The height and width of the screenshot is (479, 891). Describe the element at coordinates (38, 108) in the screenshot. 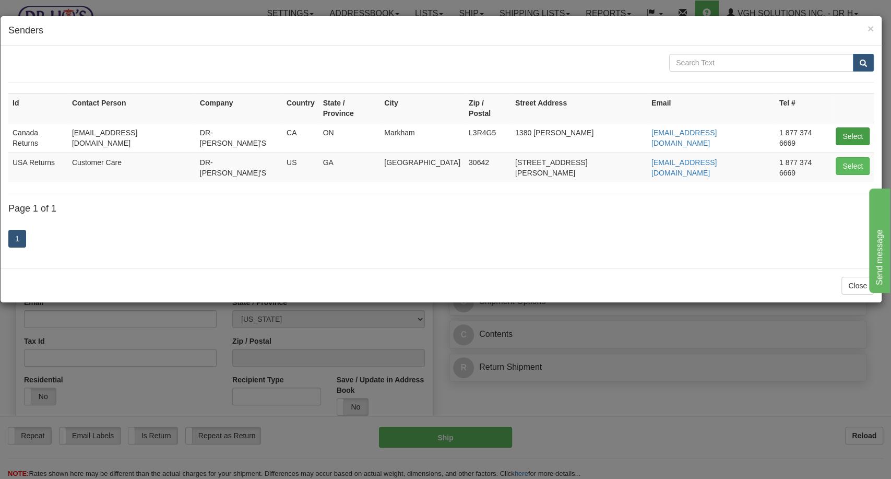

I see `th: Id` at that location.